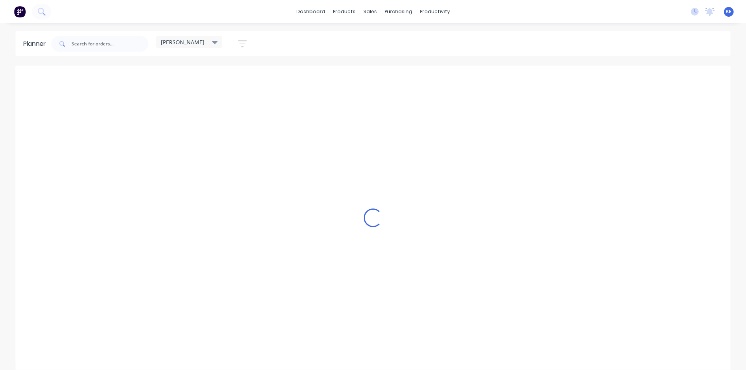  Describe the element at coordinates (344, 12) in the screenshot. I see `div: products` at that location.